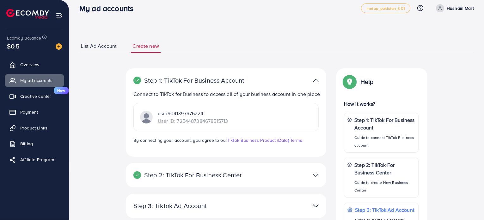 This screenshot has width=484, height=220. I want to click on span: Ecomdy Balance, so click(24, 38).